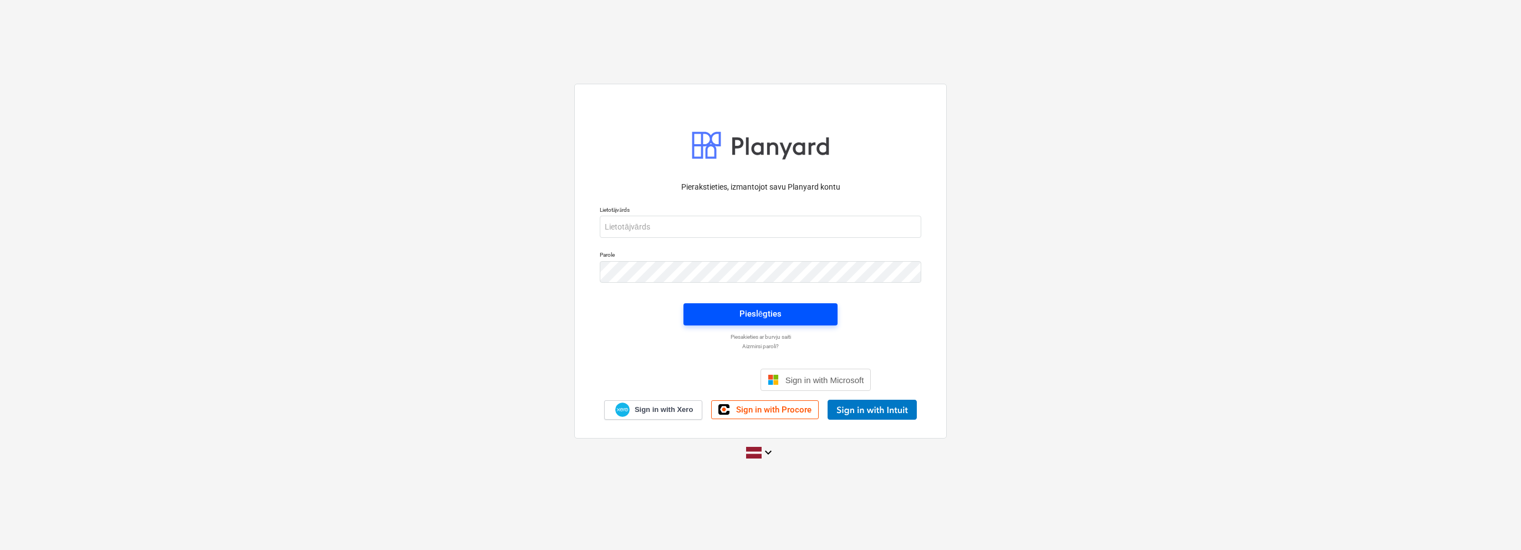 This screenshot has width=1521, height=550. I want to click on img: Microsoft logo, so click(773, 380).